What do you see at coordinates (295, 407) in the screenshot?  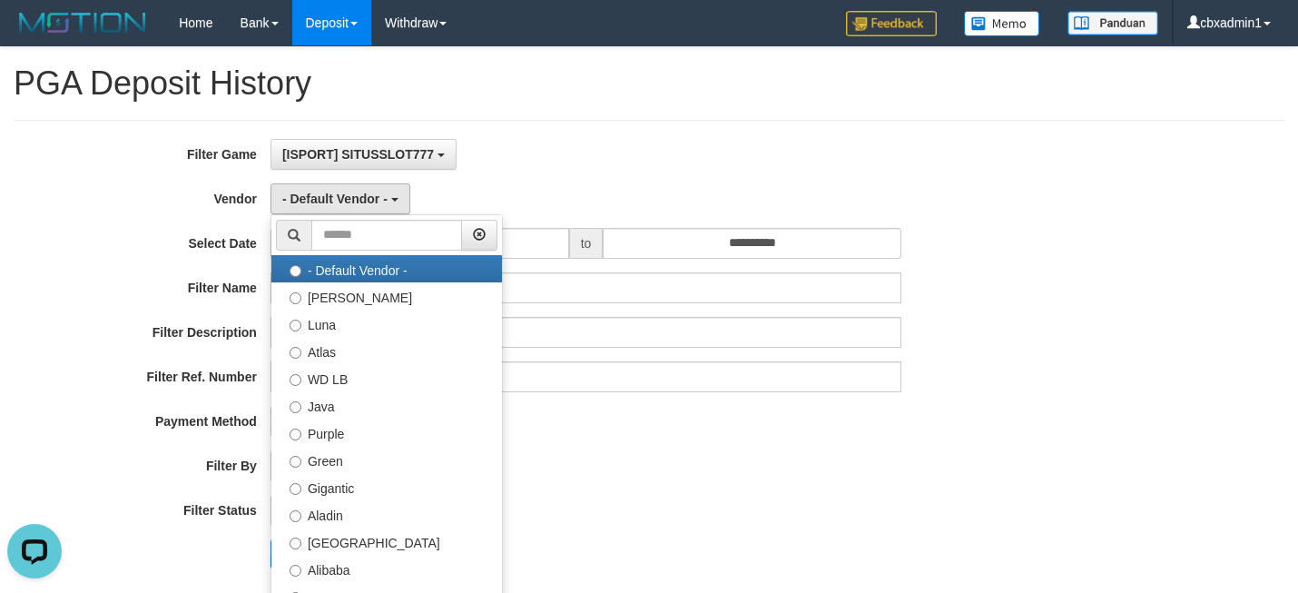 I see `input: Java` at bounding box center [295, 407].